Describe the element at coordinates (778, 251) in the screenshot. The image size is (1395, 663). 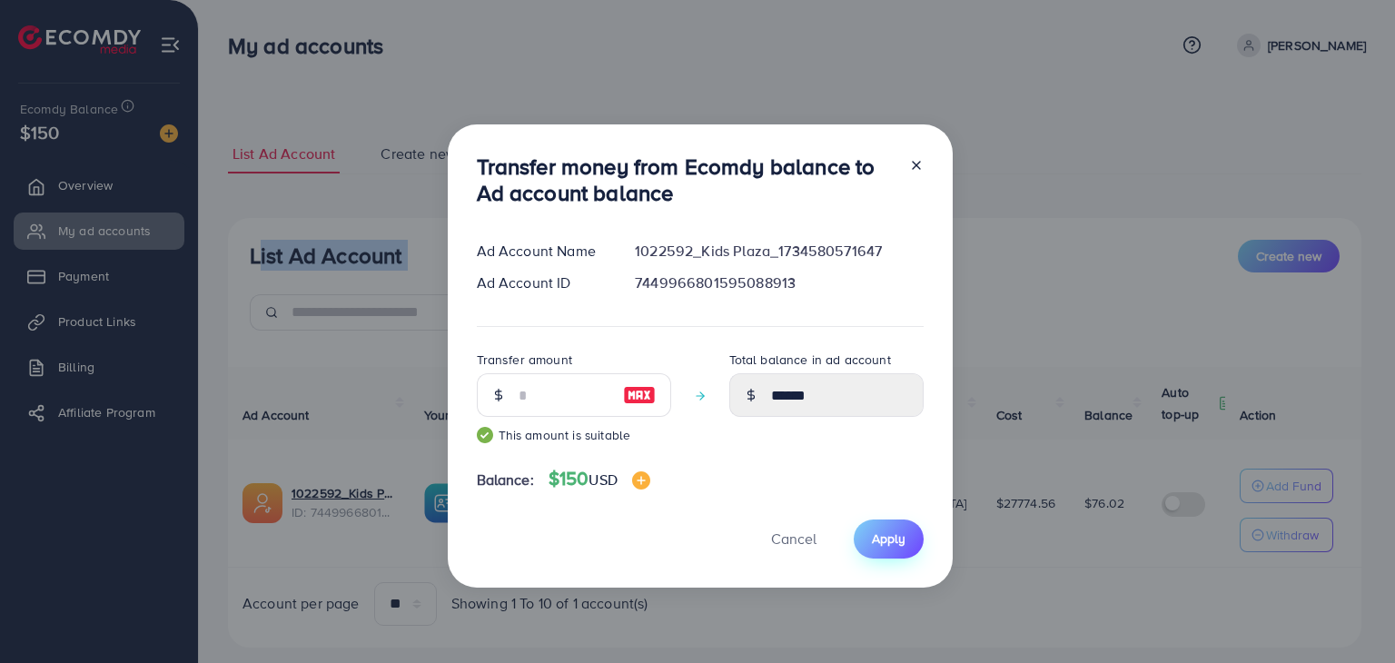
I see `div: 1022592_Kids Plaza_1734580571647` at that location.